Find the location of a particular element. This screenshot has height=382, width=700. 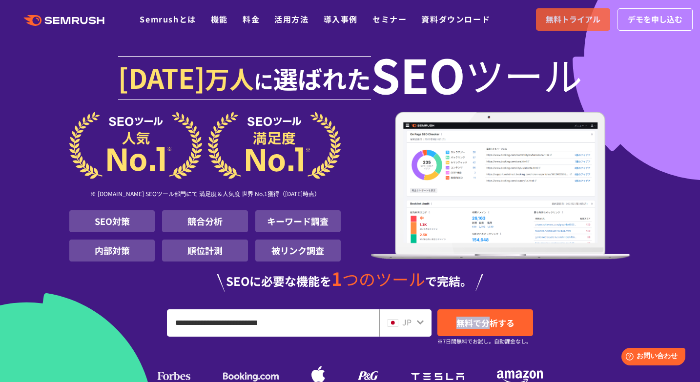

span: デモを申し込む is located at coordinates (655, 20).